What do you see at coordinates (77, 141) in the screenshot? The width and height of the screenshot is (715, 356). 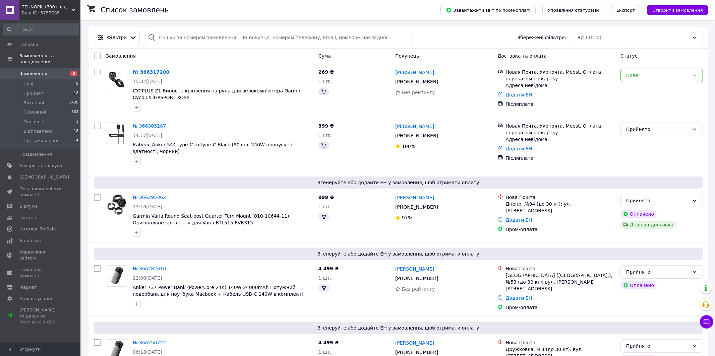 I see `span: 4` at bounding box center [77, 141].